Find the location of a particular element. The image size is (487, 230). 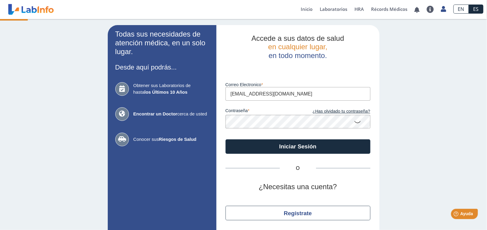

span: O is located at coordinates (298, 168).